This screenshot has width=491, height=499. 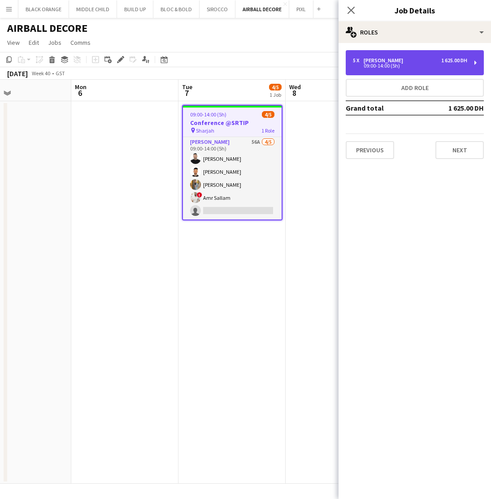 What do you see at coordinates (43, 9) in the screenshot?
I see `button: BLACK ORANGE` at bounding box center [43, 9].